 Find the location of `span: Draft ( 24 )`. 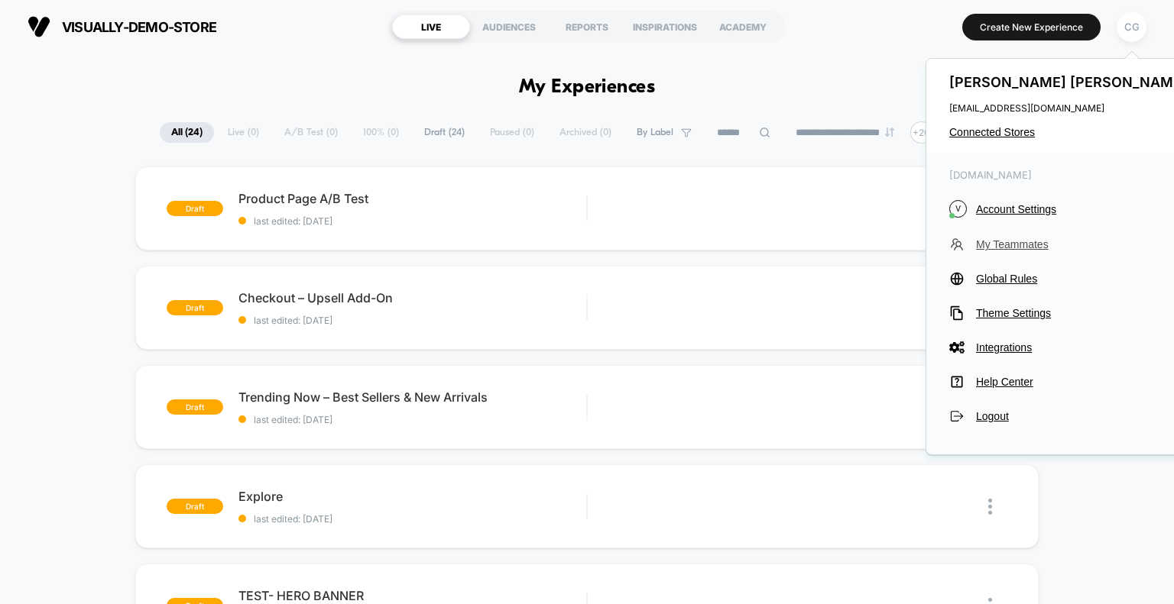

span: Draft ( 24 ) is located at coordinates (444, 132).